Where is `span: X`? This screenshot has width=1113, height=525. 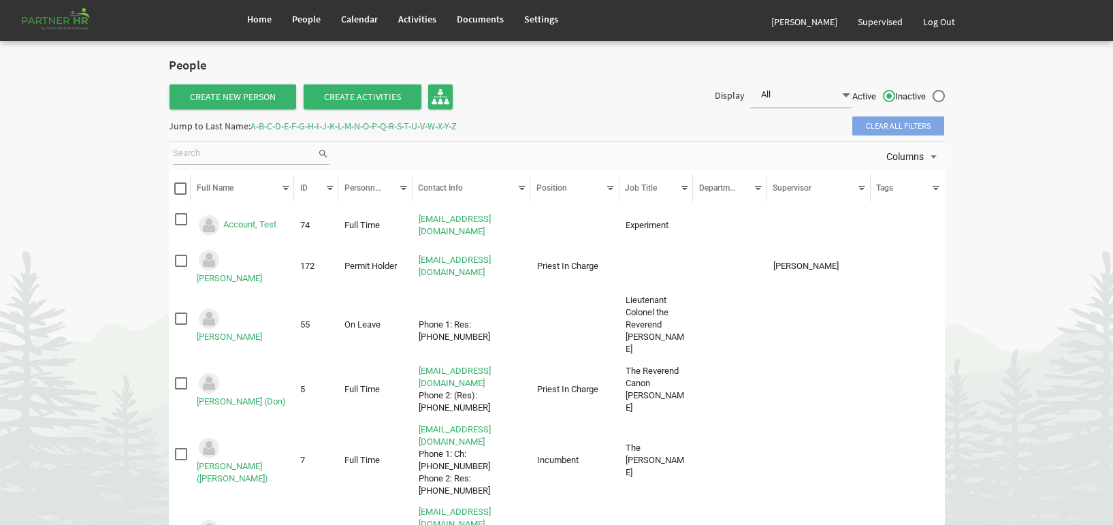 span: X is located at coordinates (440, 126).